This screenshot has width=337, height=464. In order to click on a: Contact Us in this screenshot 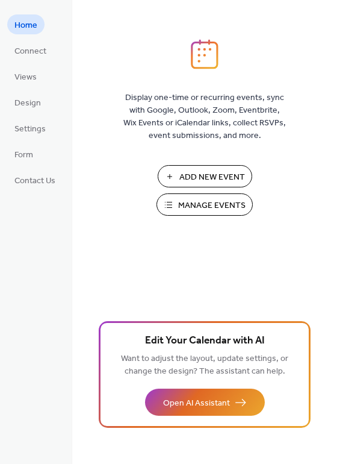, I will do `click(35, 179)`.